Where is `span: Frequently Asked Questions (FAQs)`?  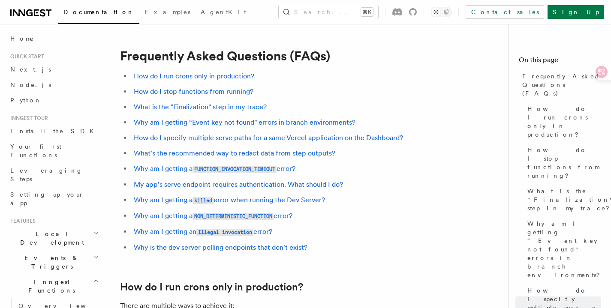 span: Frequently Asked Questions (FAQs) is located at coordinates (562, 85).